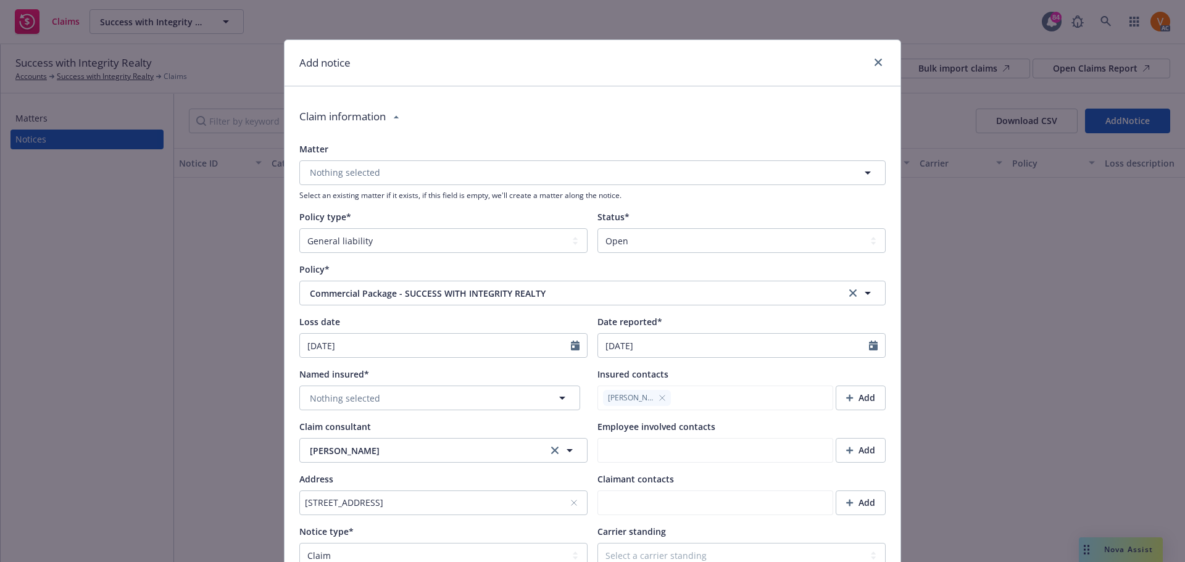 This screenshot has height=562, width=1185. Describe the element at coordinates (878, 62) in the screenshot. I see `a: close` at that location.